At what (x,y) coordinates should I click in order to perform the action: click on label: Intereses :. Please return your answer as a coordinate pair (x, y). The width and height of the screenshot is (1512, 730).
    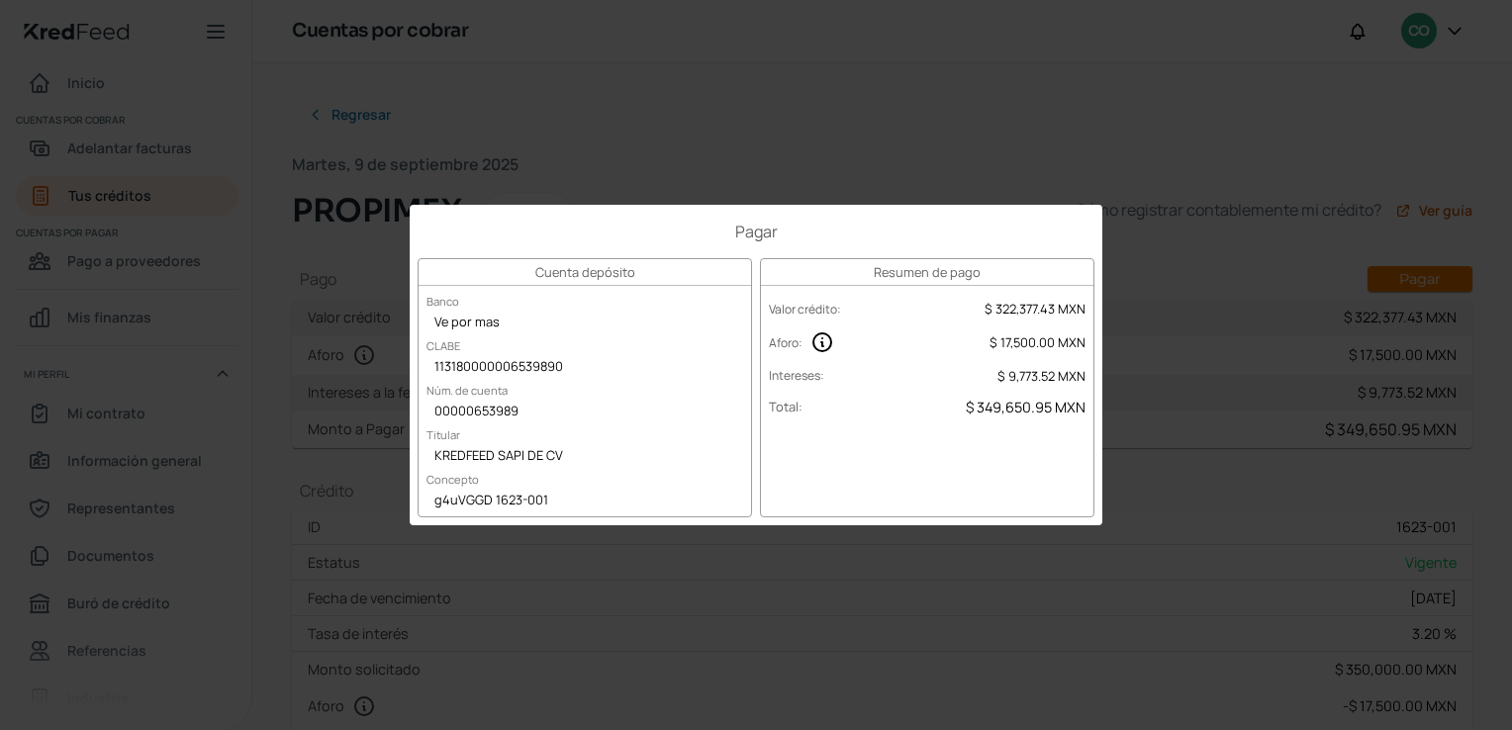
    Looking at the image, I should click on (797, 375).